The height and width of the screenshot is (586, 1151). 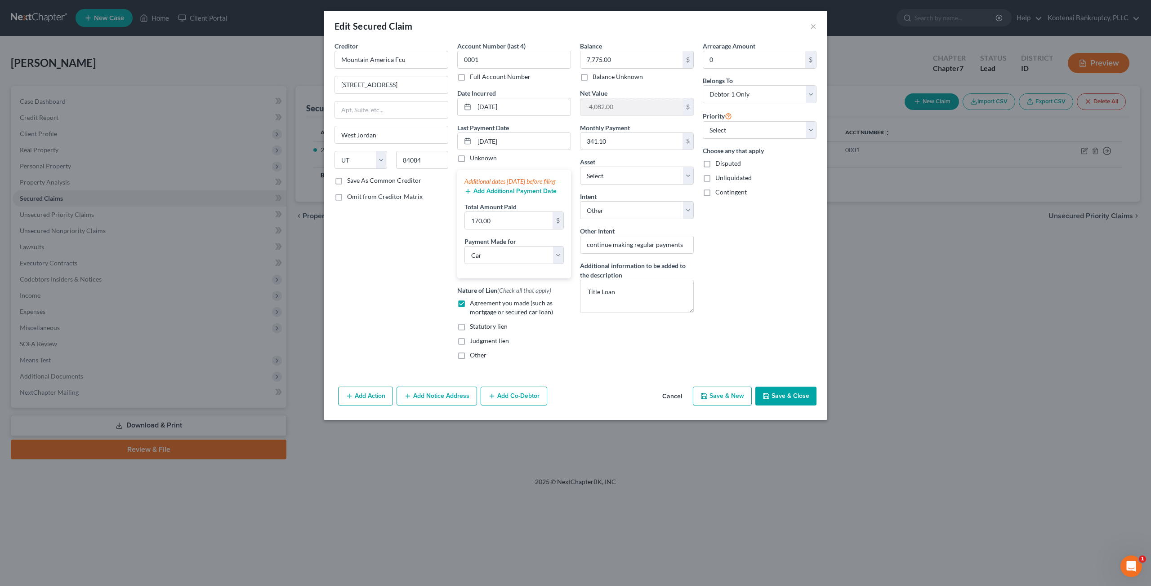 What do you see at coordinates (490, 207) in the screenshot?
I see `label: Total Amount Paid` at bounding box center [490, 207].